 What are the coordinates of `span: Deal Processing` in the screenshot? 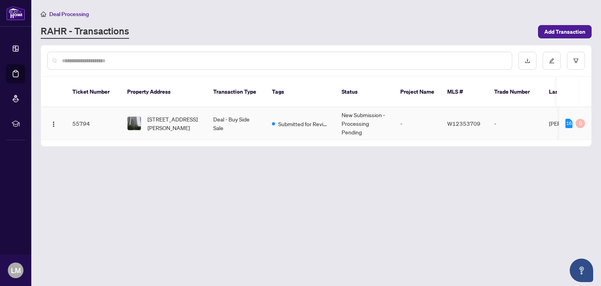 It's located at (69, 14).